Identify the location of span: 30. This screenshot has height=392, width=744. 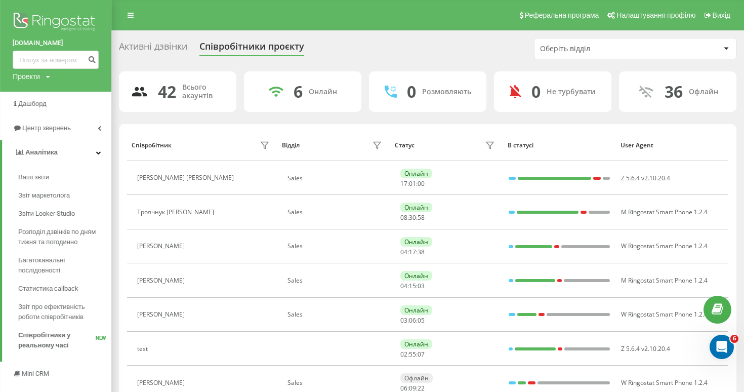
(413, 217).